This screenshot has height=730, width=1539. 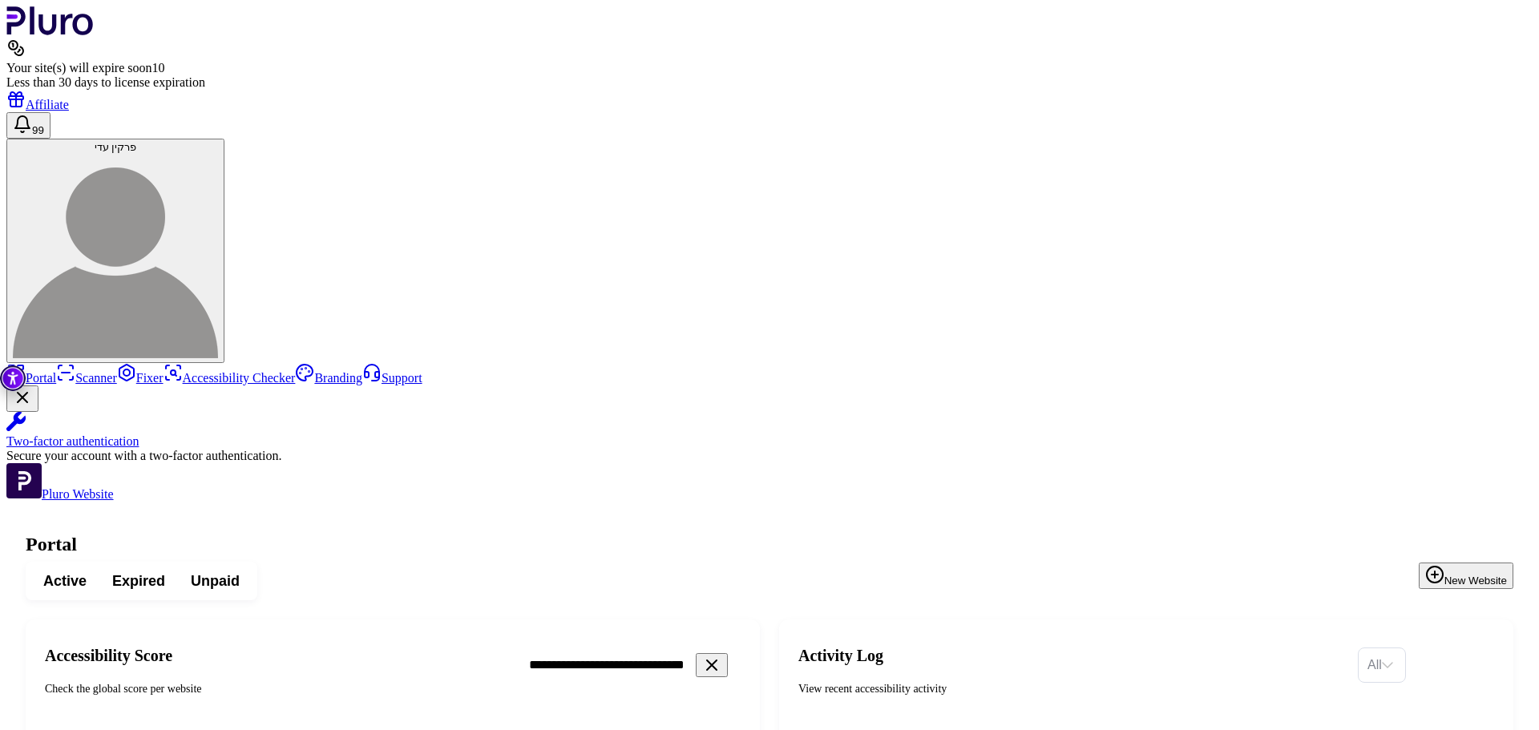 I want to click on div: Your site(s) will expire soon, so click(x=770, y=68).